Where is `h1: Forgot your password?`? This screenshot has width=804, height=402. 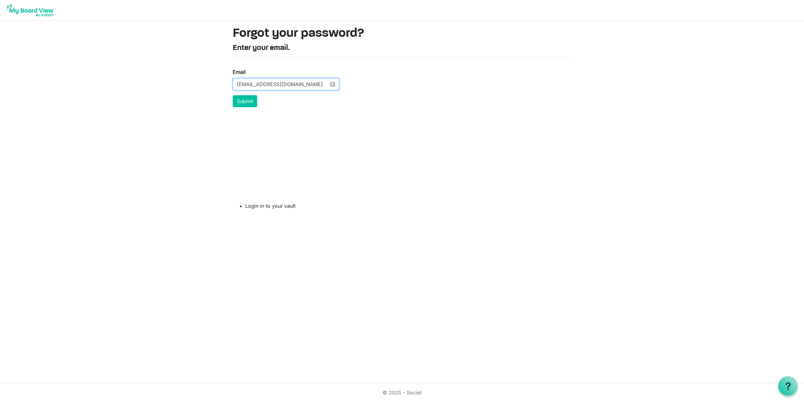 h1: Forgot your password? is located at coordinates (402, 34).